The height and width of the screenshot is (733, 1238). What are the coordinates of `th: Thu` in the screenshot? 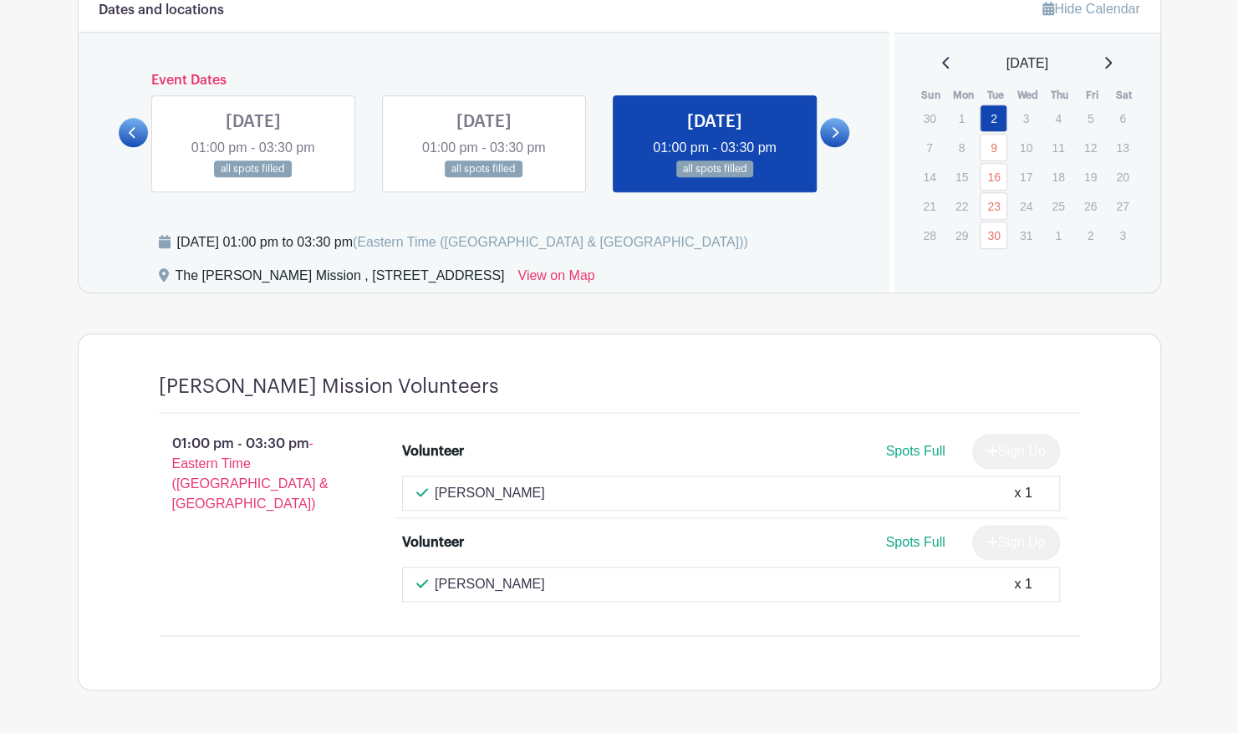 It's located at (1059, 95).